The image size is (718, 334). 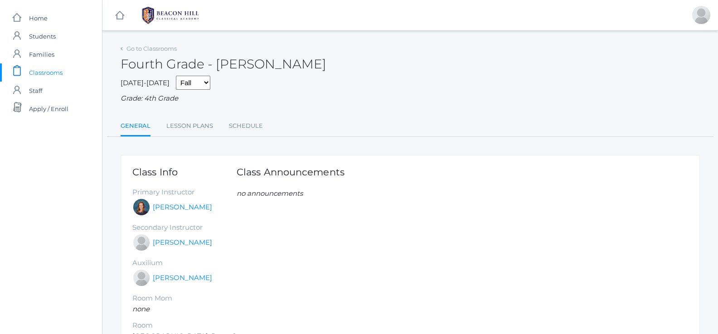 What do you see at coordinates (46, 73) in the screenshot?
I see `span: Classrooms` at bounding box center [46, 73].